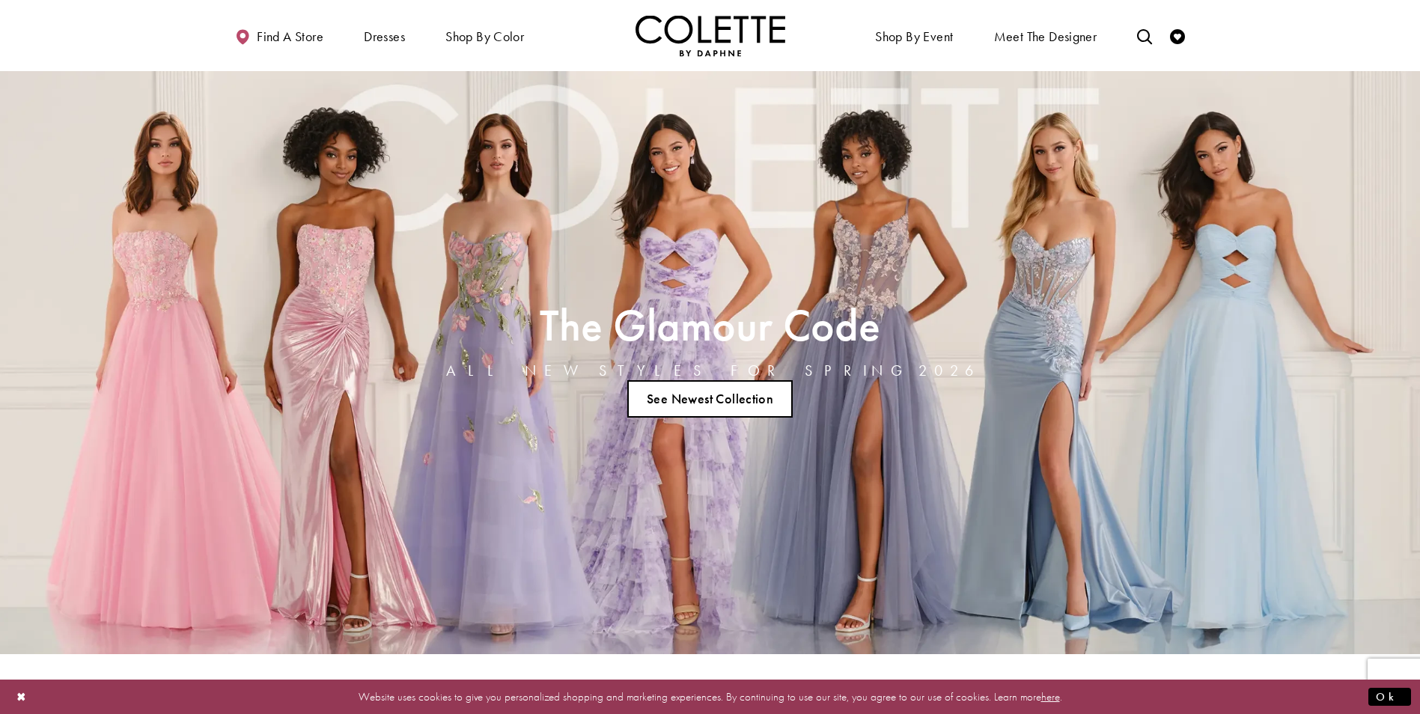 This screenshot has width=1420, height=714. What do you see at coordinates (710, 370) in the screenshot?
I see `h4: ALL NEW STYLES FOR SPRING 2026` at bounding box center [710, 370].